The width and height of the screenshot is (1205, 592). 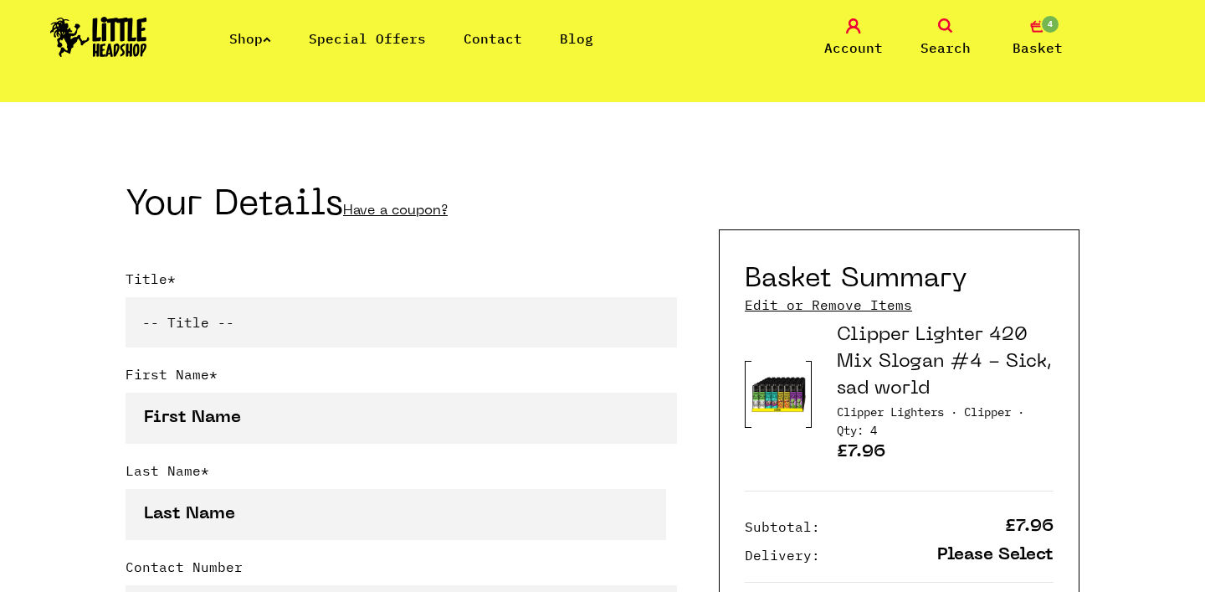 What do you see at coordinates (783, 555) in the screenshot?
I see `p: Delivery:` at bounding box center [783, 555].